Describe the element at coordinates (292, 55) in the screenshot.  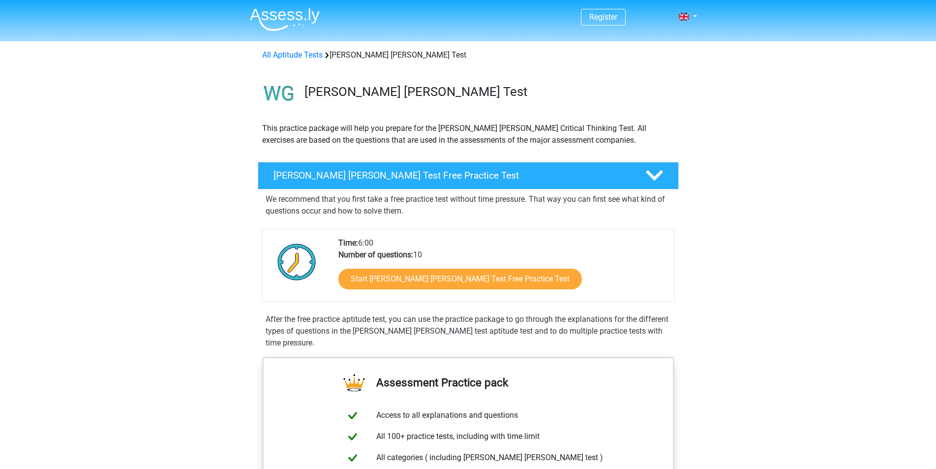
I see `a: All Aptitude Tests` at that location.